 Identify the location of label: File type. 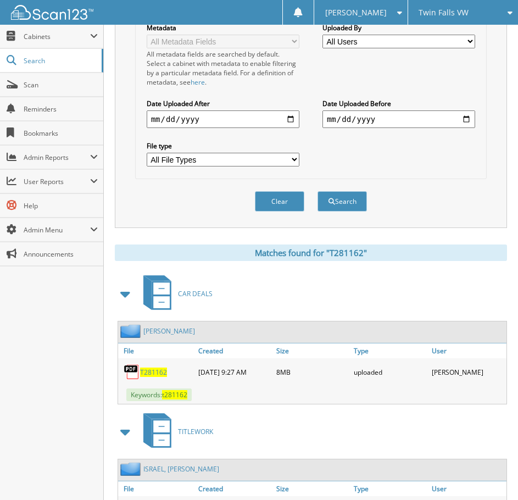
(223, 146).